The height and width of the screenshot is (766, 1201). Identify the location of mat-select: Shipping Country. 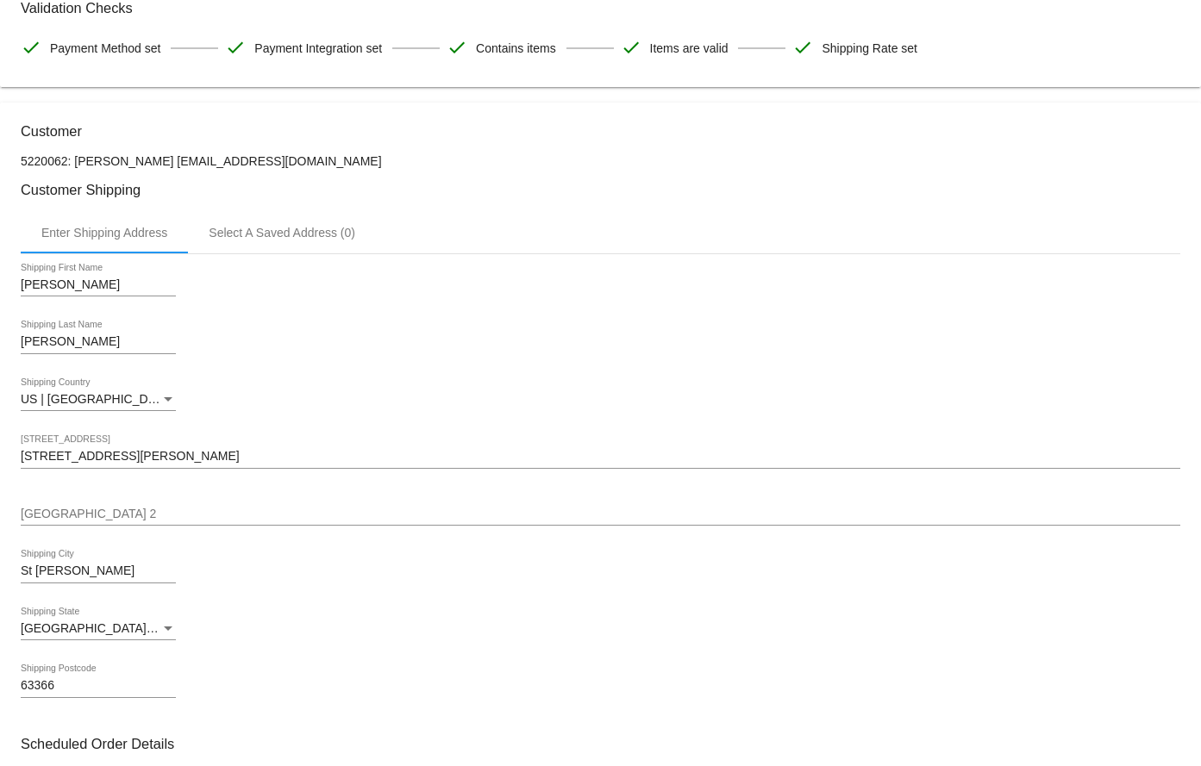
(98, 400).